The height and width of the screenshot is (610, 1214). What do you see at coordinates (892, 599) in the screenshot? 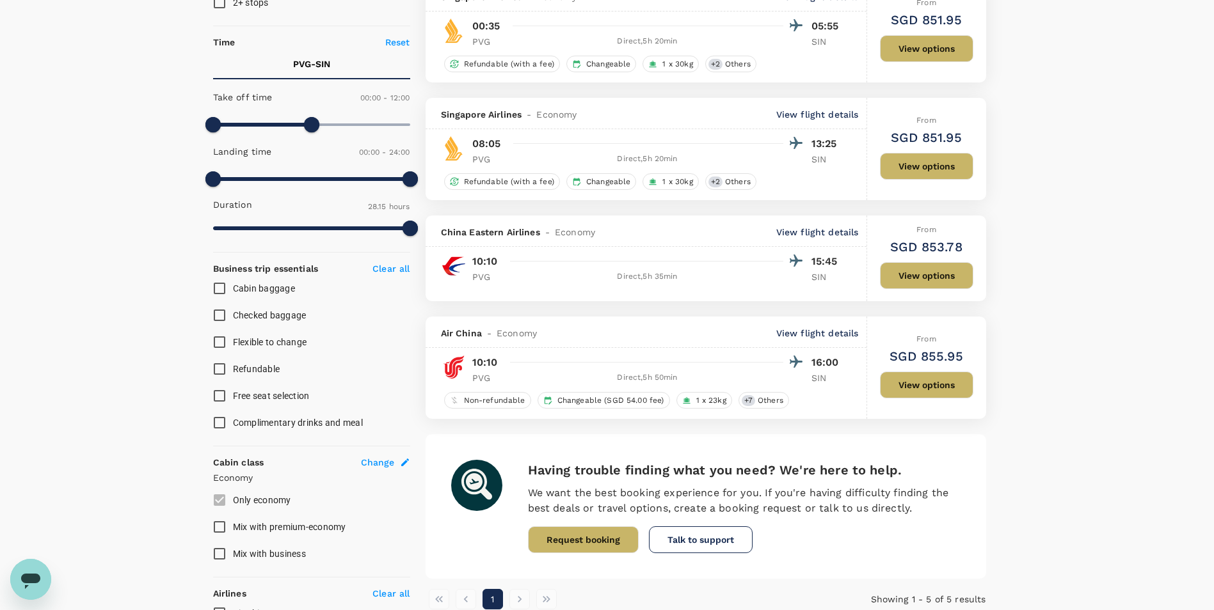
I see `p: Showing 1 - 5 of 5 results` at bounding box center [892, 599].